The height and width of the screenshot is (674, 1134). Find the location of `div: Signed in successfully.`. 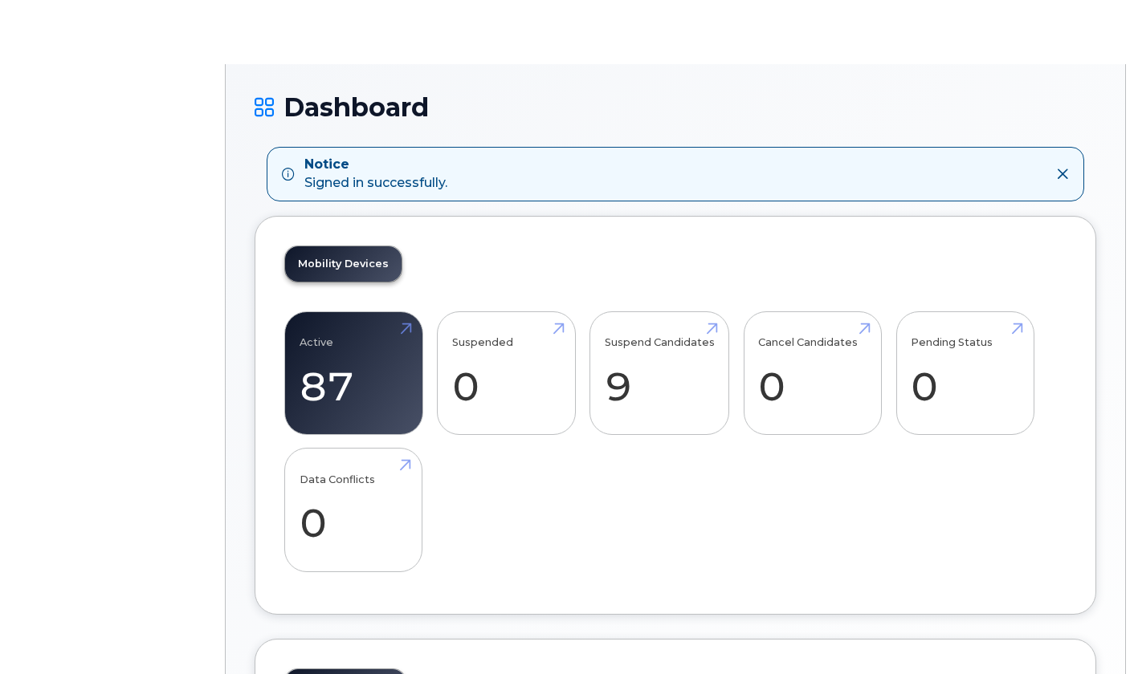

div: Signed in successfully. is located at coordinates (376, 174).